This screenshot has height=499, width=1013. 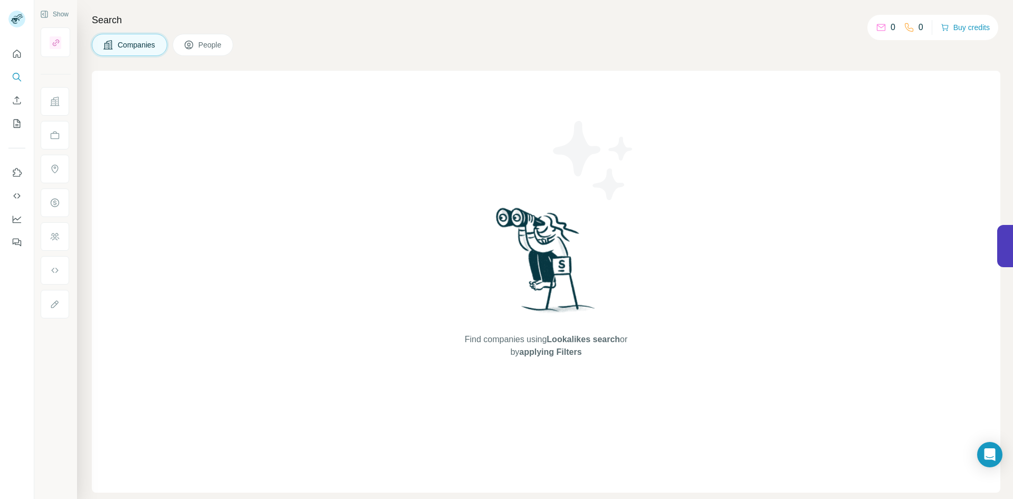 I want to click on button: Search, so click(x=17, y=77).